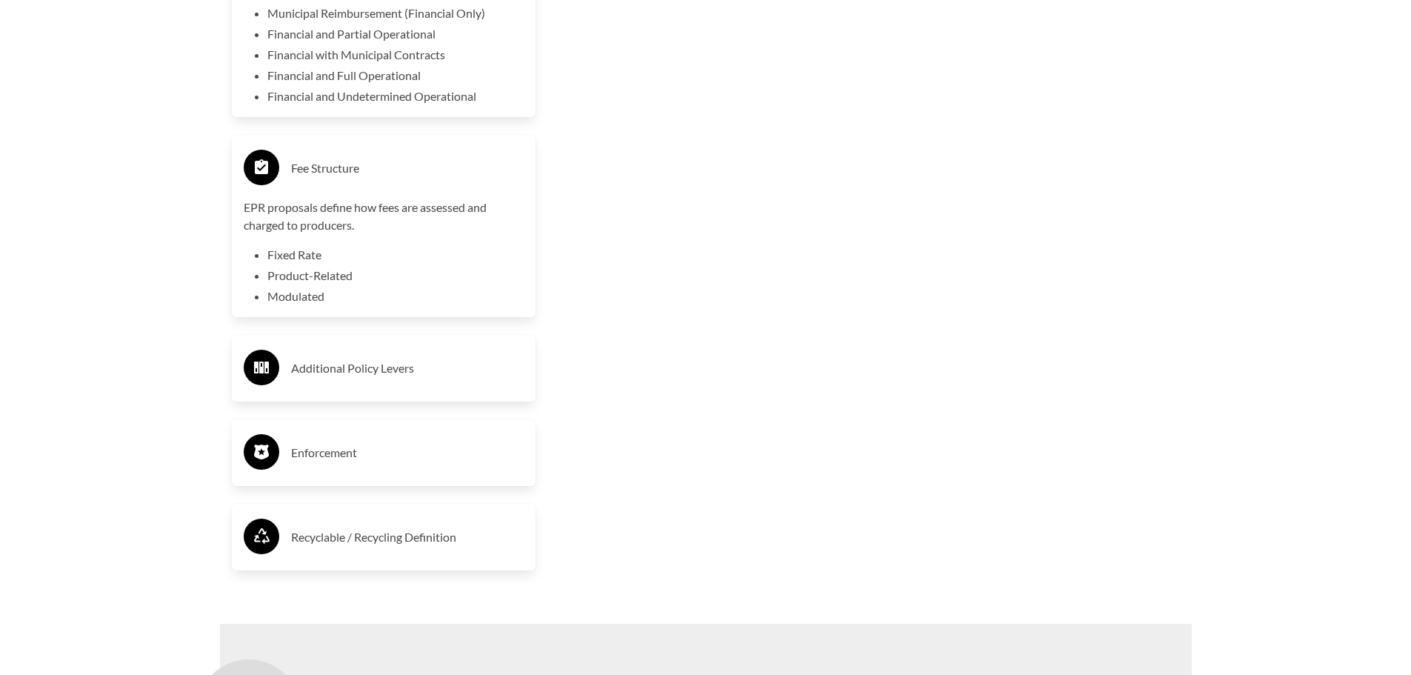  Describe the element at coordinates (407, 368) in the screenshot. I see `h3: Additional Policy Levers` at that location.